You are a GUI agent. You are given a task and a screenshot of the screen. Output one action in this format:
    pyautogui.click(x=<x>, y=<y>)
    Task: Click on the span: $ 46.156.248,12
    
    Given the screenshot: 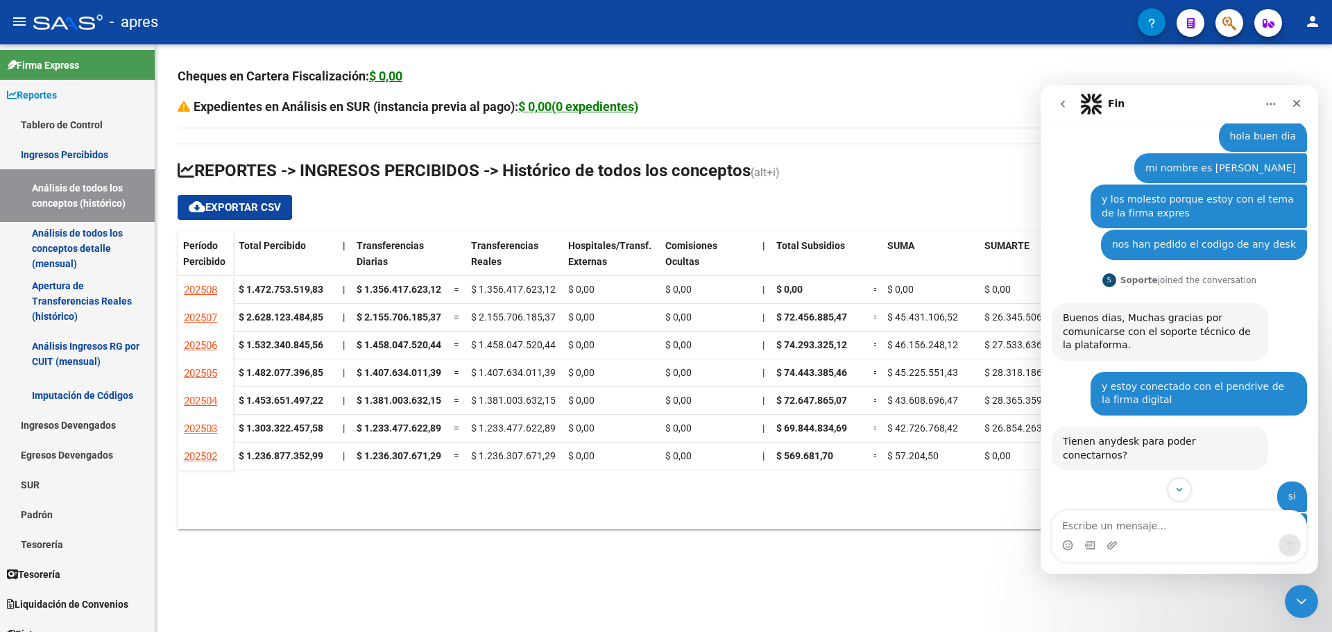 What is the action you would take?
    pyautogui.click(x=923, y=345)
    